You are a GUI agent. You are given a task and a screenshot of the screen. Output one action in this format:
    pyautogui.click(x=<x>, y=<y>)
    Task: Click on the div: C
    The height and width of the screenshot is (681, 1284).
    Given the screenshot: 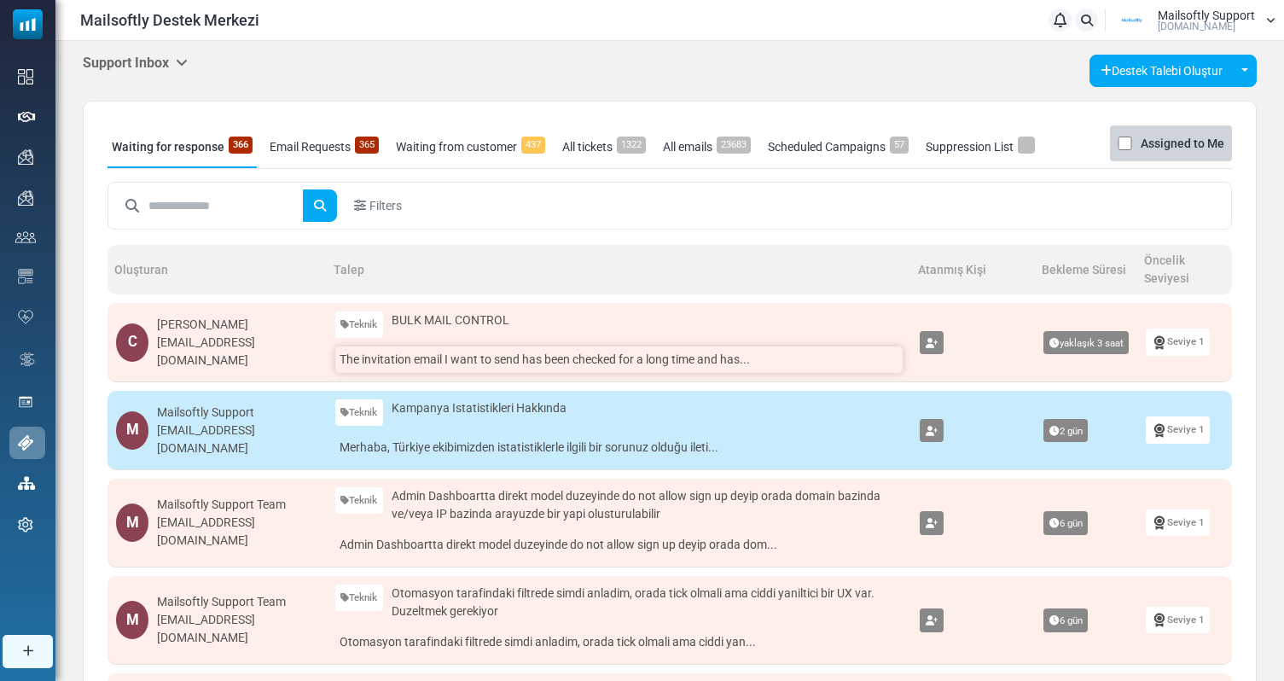 What is the action you would take?
    pyautogui.click(x=132, y=342)
    